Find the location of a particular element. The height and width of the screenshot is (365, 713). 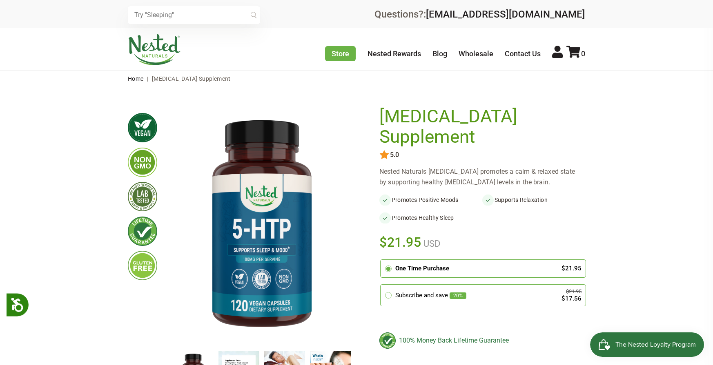

a: Blog is located at coordinates (440, 53).